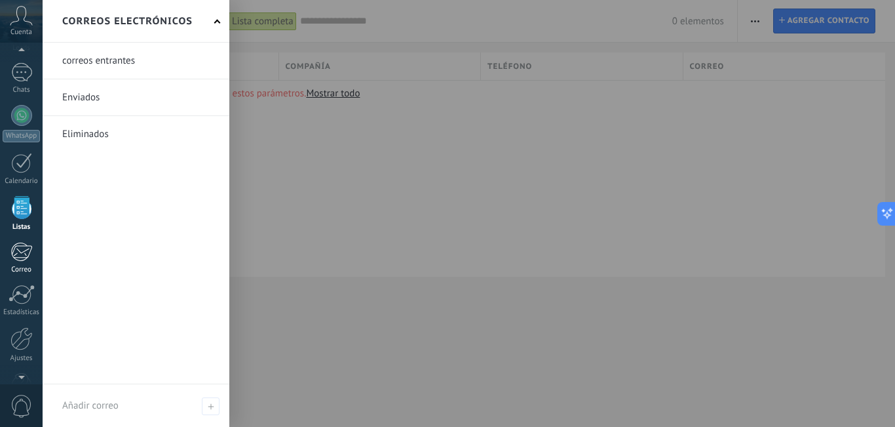  I want to click on div: WhatsApp, so click(21, 136).